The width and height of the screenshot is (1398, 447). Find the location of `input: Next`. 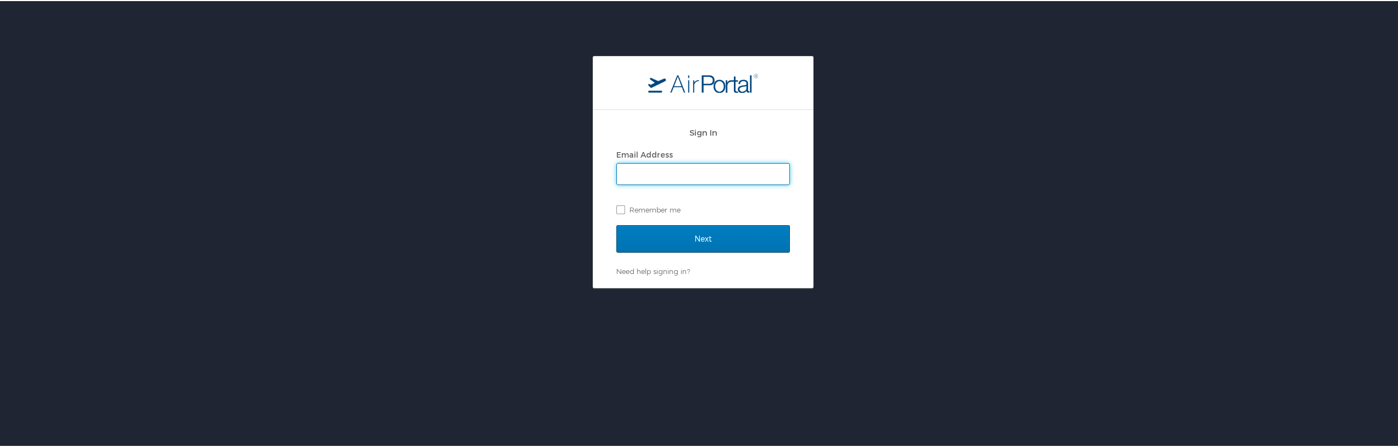

input: Next is located at coordinates (703, 238).